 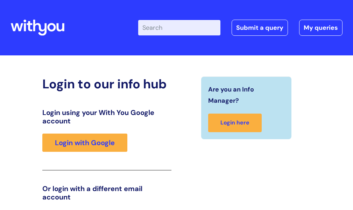 What do you see at coordinates (235, 123) in the screenshot?
I see `a: Login here` at bounding box center [235, 123].